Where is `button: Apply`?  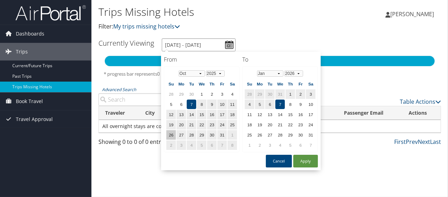
button: Apply is located at coordinates (306, 161).